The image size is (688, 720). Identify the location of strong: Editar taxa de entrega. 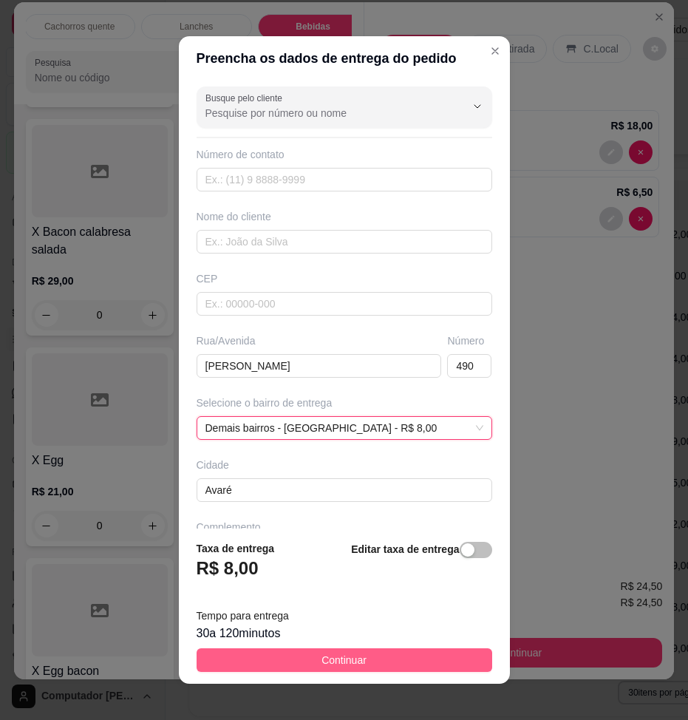
(405, 549).